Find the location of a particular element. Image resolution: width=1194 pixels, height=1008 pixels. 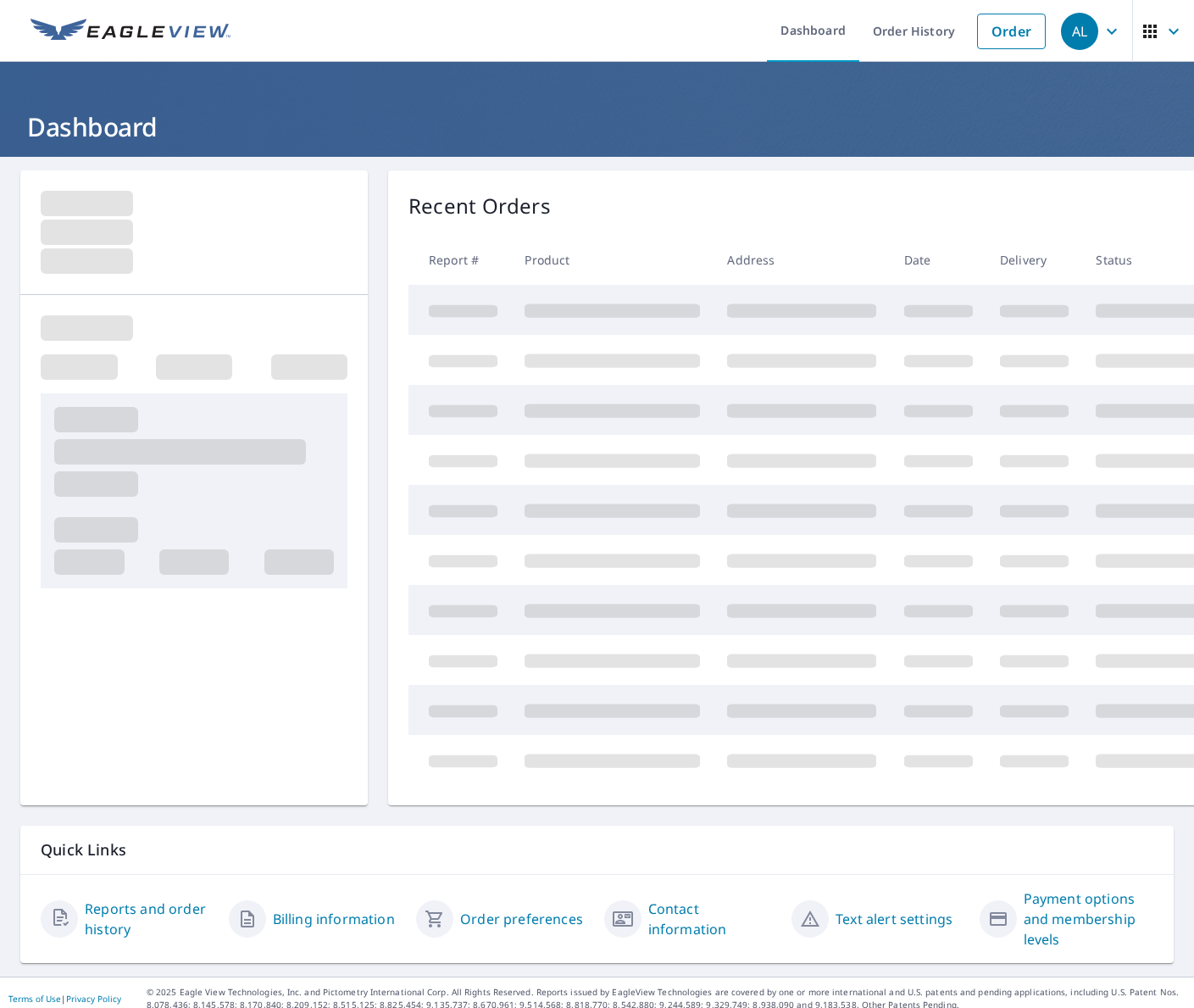

h1: Dashboard is located at coordinates (597, 126).